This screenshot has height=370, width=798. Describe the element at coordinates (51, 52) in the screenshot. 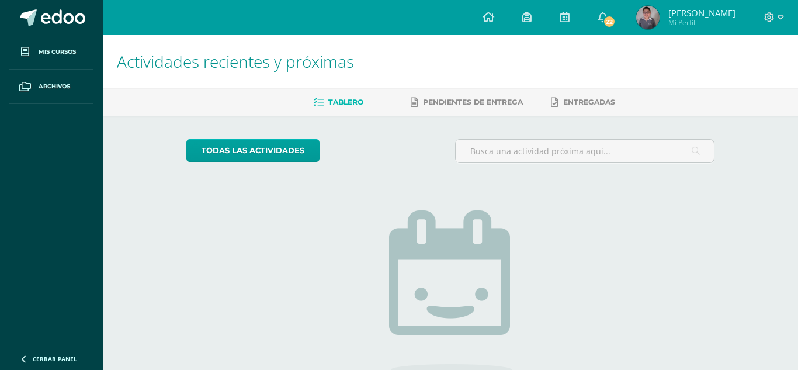

I see `a: Mis cursos` at that location.